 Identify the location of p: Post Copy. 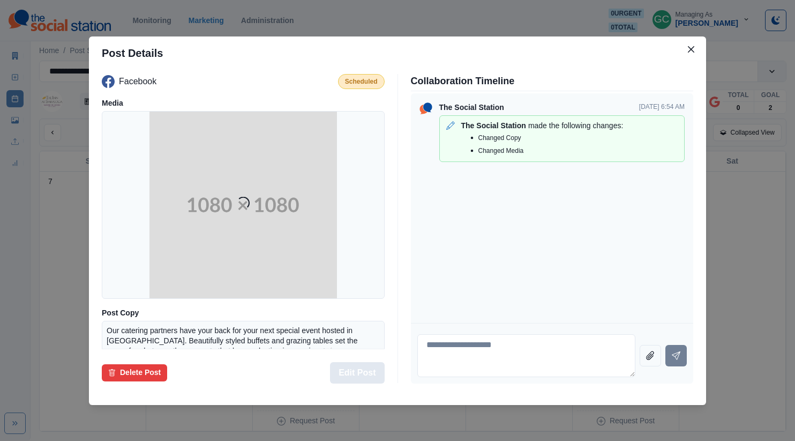
(243, 313).